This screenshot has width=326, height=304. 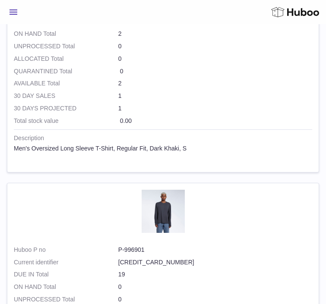 What do you see at coordinates (122, 71) in the screenshot?
I see `span: 0` at bounding box center [122, 71].